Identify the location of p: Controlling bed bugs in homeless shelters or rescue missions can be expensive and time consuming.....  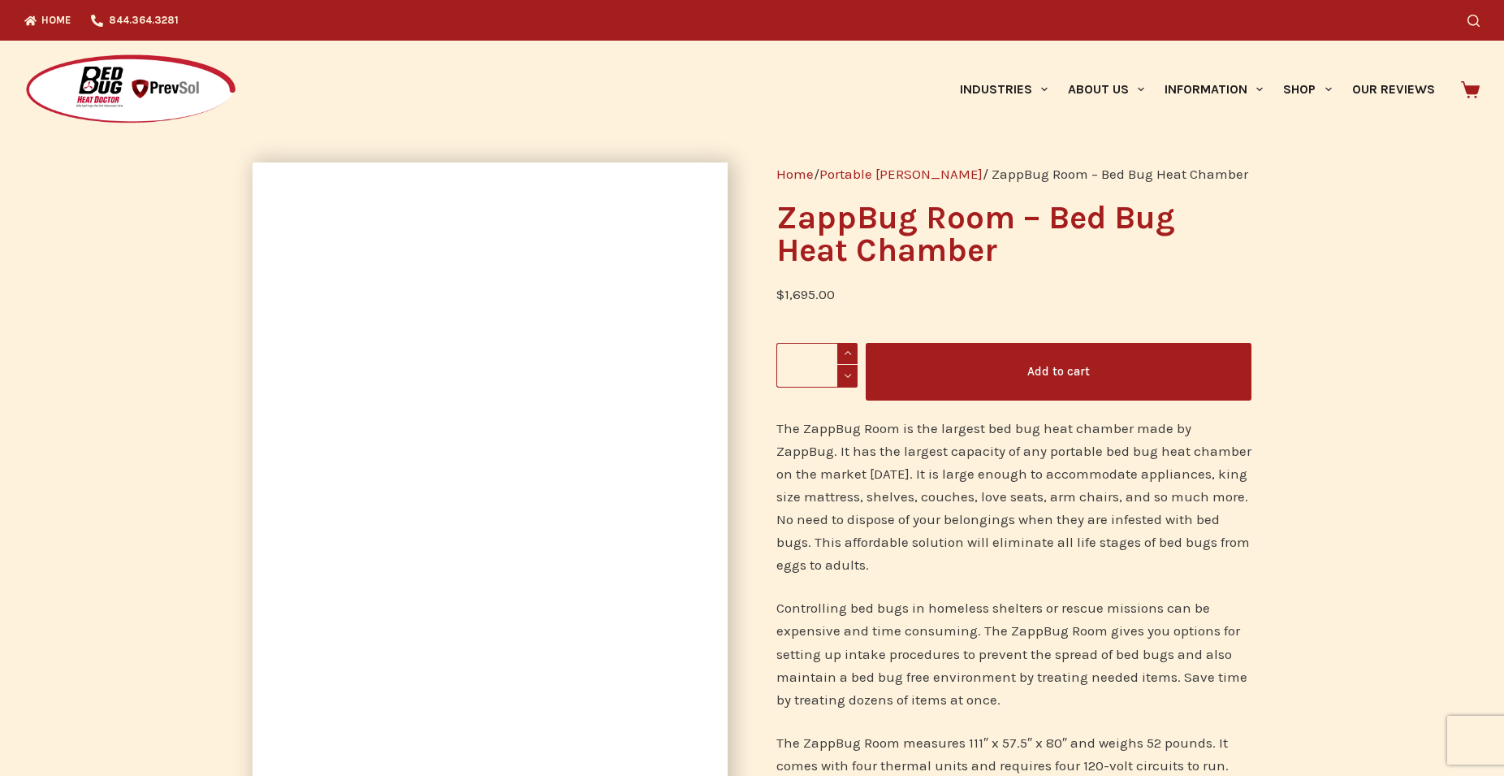
(1013, 653).